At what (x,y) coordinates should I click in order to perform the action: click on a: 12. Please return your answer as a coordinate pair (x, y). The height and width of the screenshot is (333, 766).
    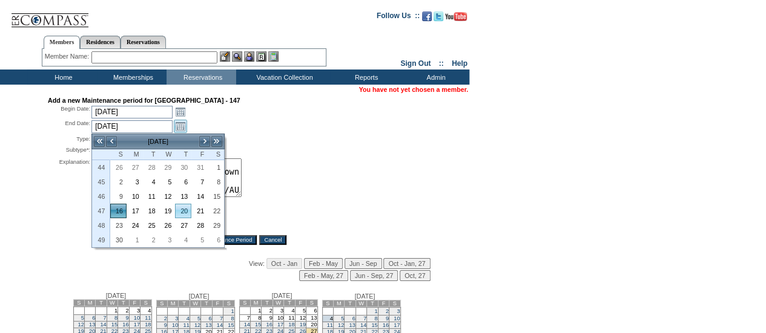
    Looking at the image, I should click on (197, 326).